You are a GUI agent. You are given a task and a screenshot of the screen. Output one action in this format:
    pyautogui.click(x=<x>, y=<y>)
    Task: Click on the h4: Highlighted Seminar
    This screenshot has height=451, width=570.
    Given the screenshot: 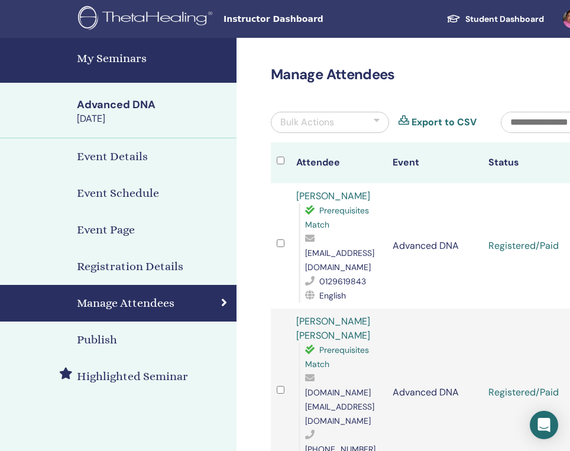 What is the action you would take?
    pyautogui.click(x=132, y=377)
    